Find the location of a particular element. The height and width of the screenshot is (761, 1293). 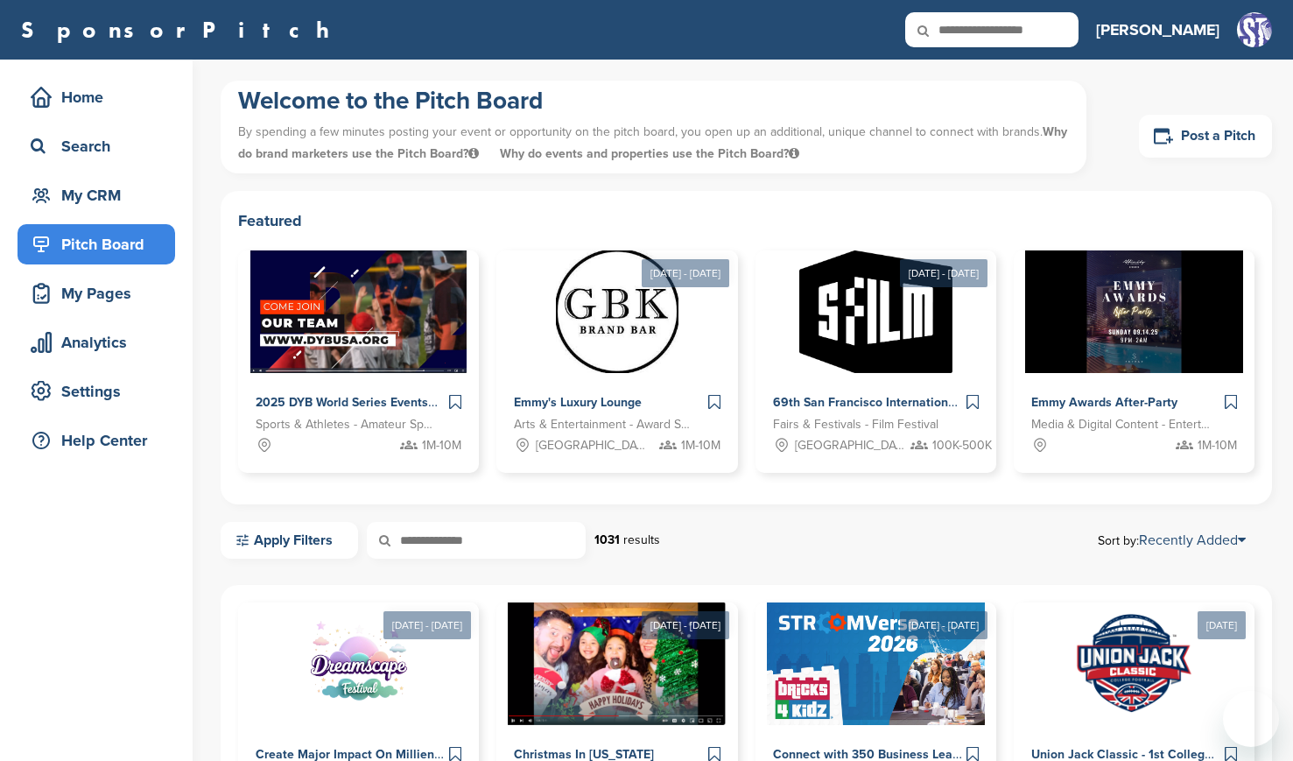

div: My Pages is located at coordinates (101, 293).